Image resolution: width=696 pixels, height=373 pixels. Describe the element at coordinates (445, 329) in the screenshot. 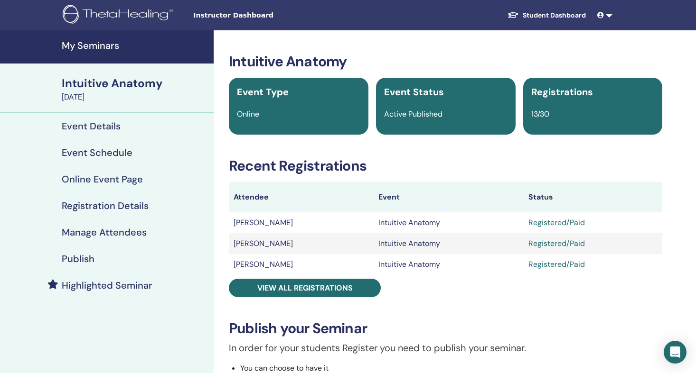

I see `h3: Publish your Seminar` at that location.